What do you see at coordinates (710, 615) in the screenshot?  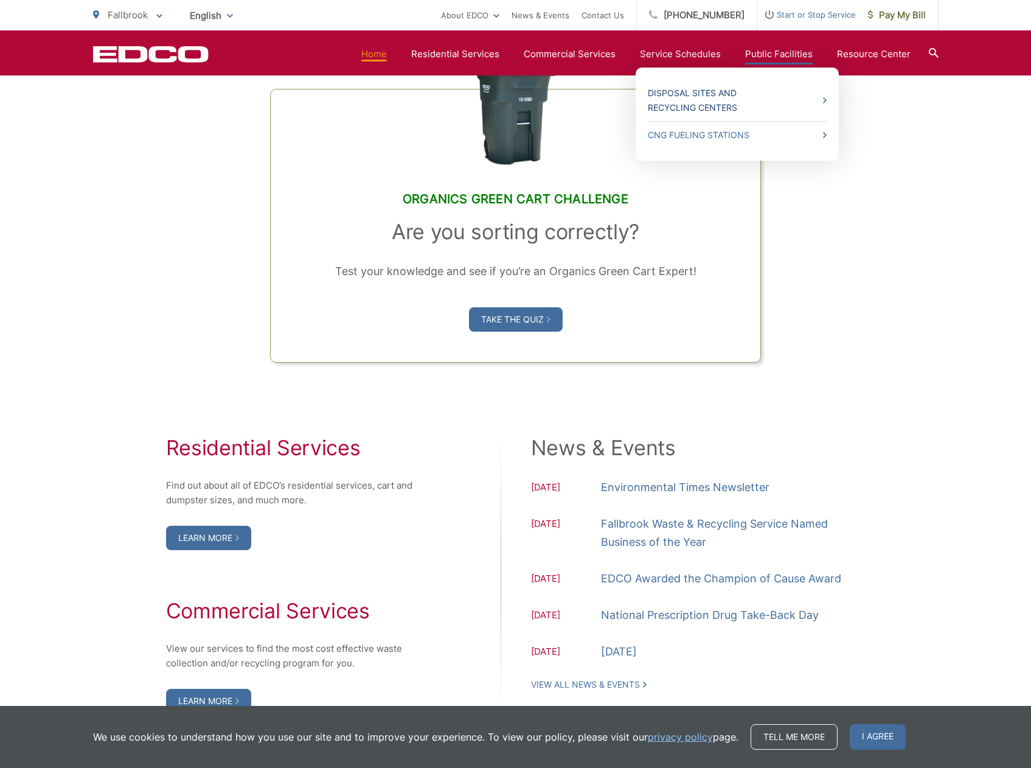 I see `a: National Prescription Drug Take-Back Day` at bounding box center [710, 615].